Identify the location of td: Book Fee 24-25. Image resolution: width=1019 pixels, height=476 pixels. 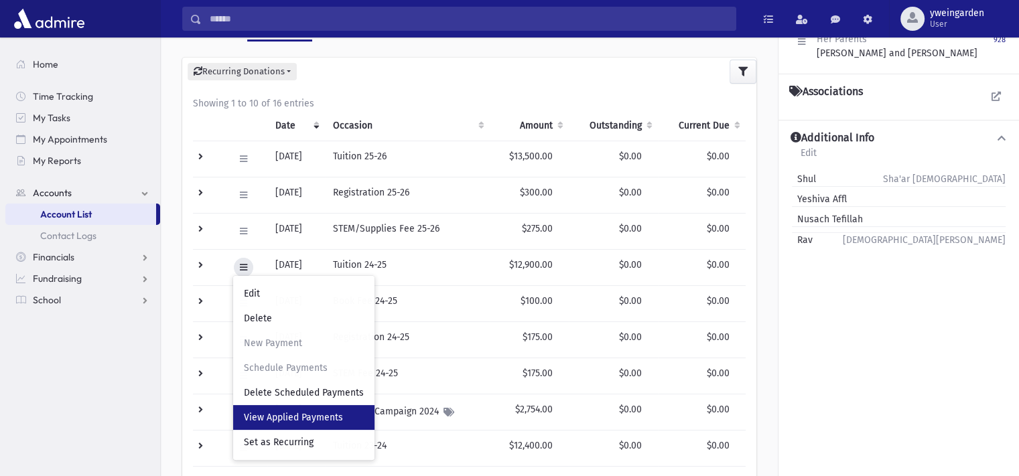
(407, 303).